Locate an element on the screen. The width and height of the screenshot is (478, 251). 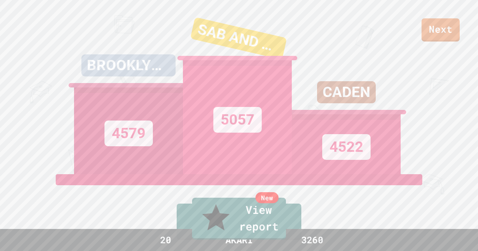
a: Next is located at coordinates (441, 30).